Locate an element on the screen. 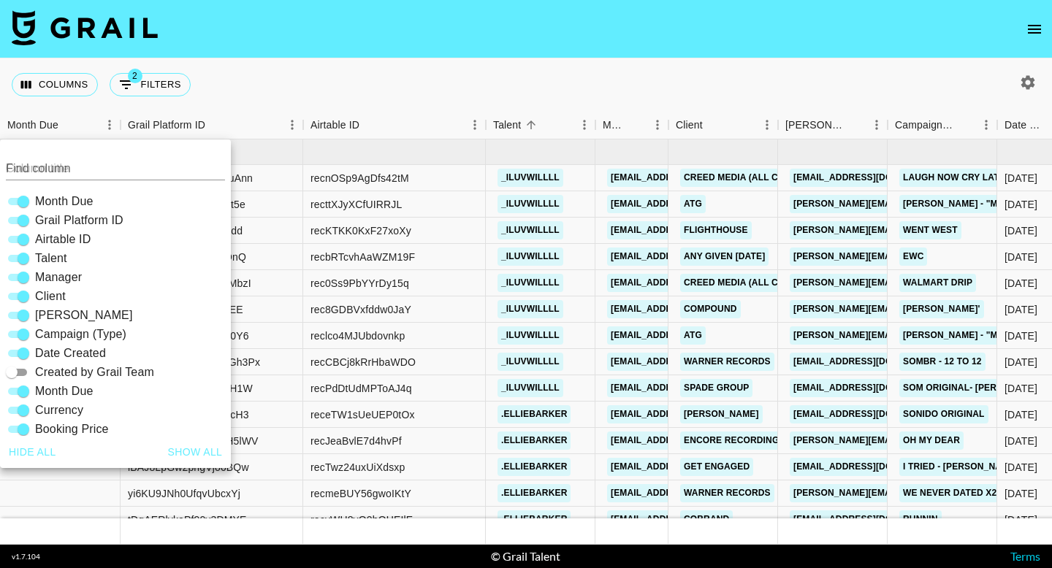 This screenshot has width=1052, height=568. a: Encore recordings is located at coordinates (734, 440).